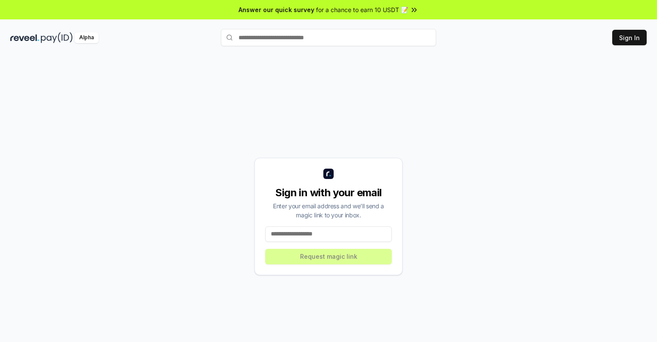 Image resolution: width=657 pixels, height=342 pixels. Describe the element at coordinates (630, 37) in the screenshot. I see `button: Sign In` at that location.